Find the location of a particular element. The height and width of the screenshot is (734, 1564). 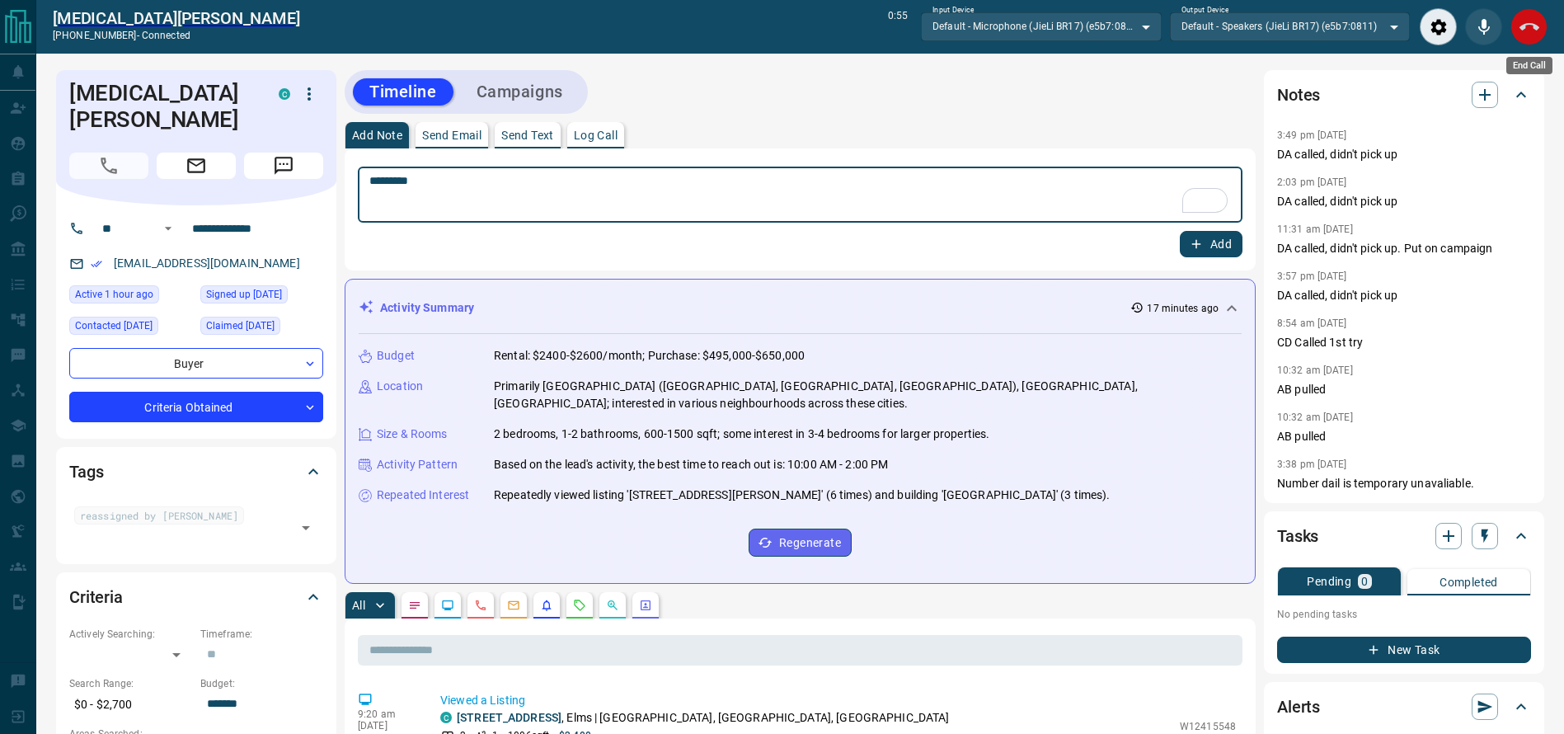

svg: Requests is located at coordinates (580, 605).